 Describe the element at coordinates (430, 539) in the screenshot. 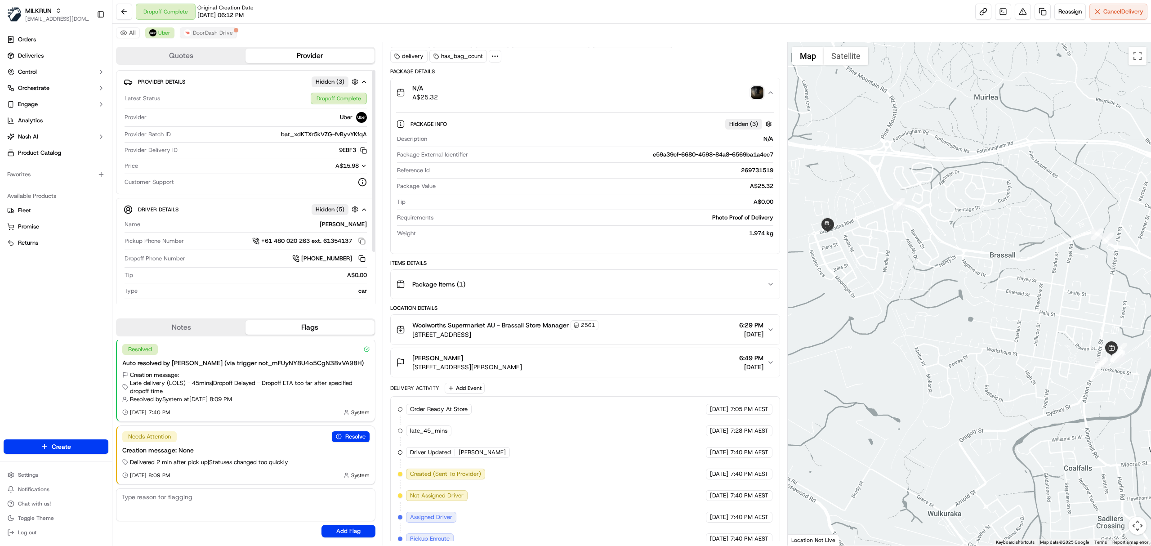

I see `span: Pickup Enroute` at that location.